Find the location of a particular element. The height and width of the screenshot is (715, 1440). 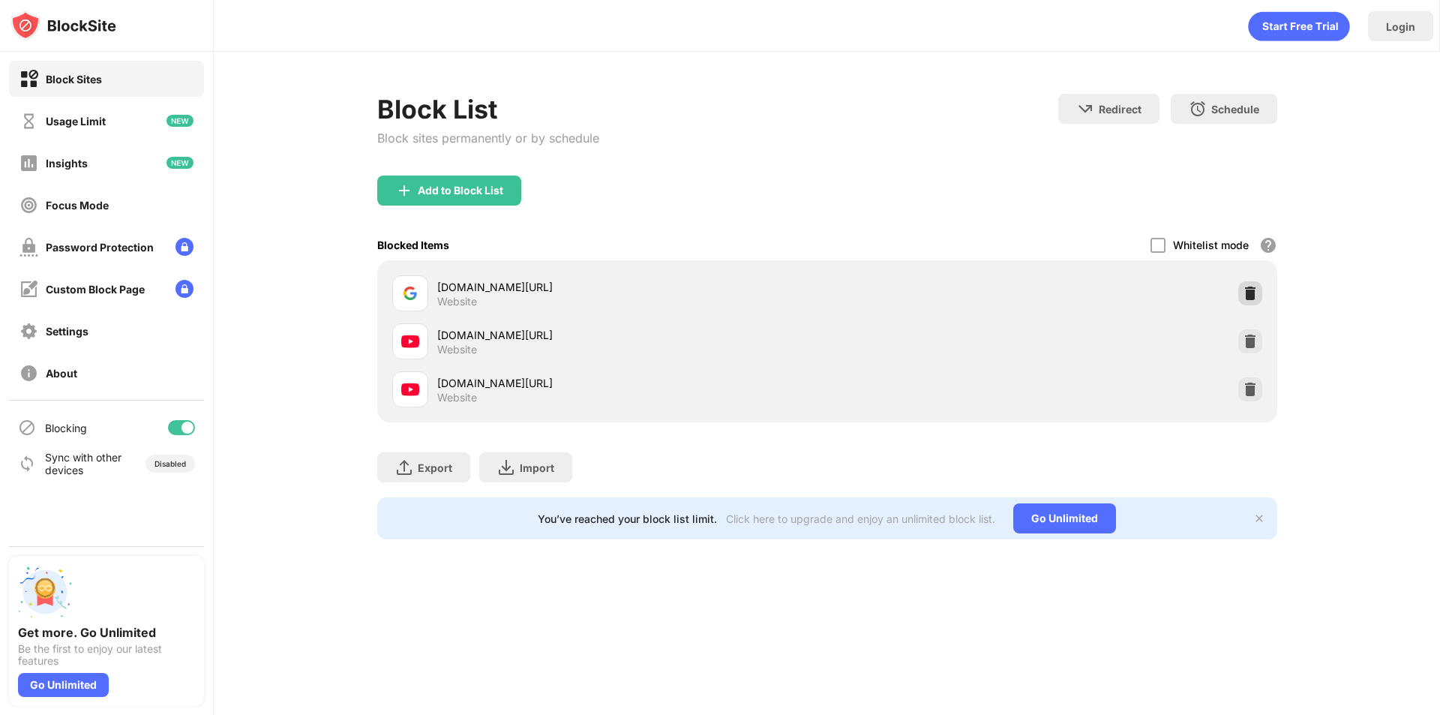

div: Whitelist mode is located at coordinates (1211, 245).